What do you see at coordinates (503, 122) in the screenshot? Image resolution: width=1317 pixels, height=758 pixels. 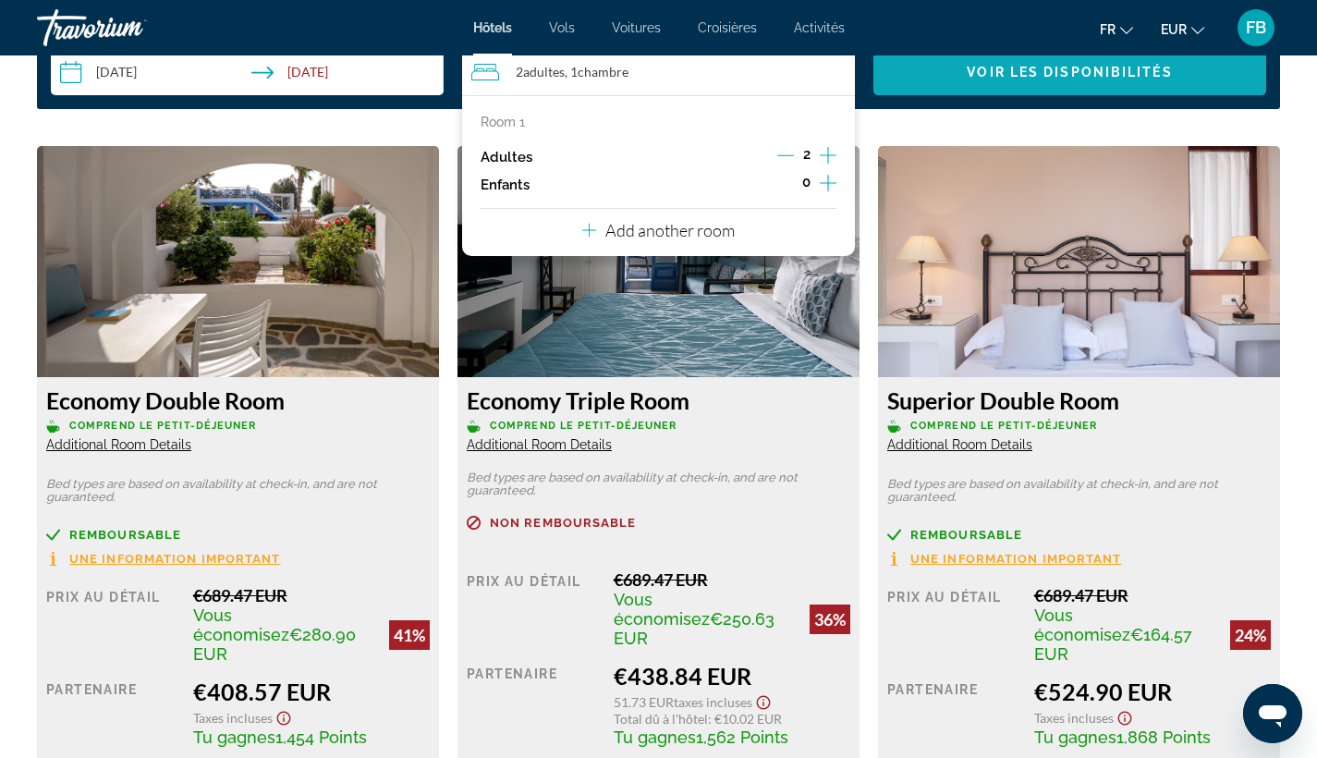 I see `p: Room 1` at bounding box center [503, 122].